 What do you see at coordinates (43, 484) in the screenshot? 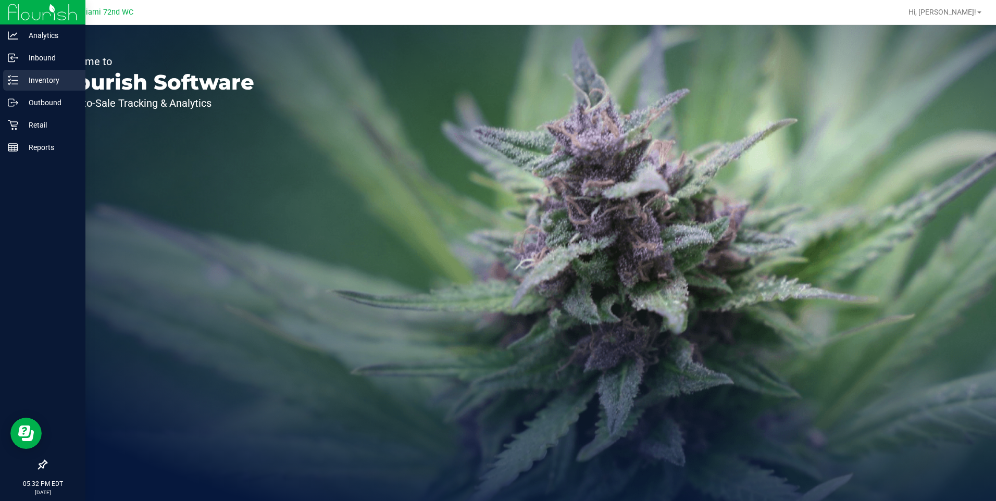
I see `p: 05:32 PM EDT` at bounding box center [43, 484].